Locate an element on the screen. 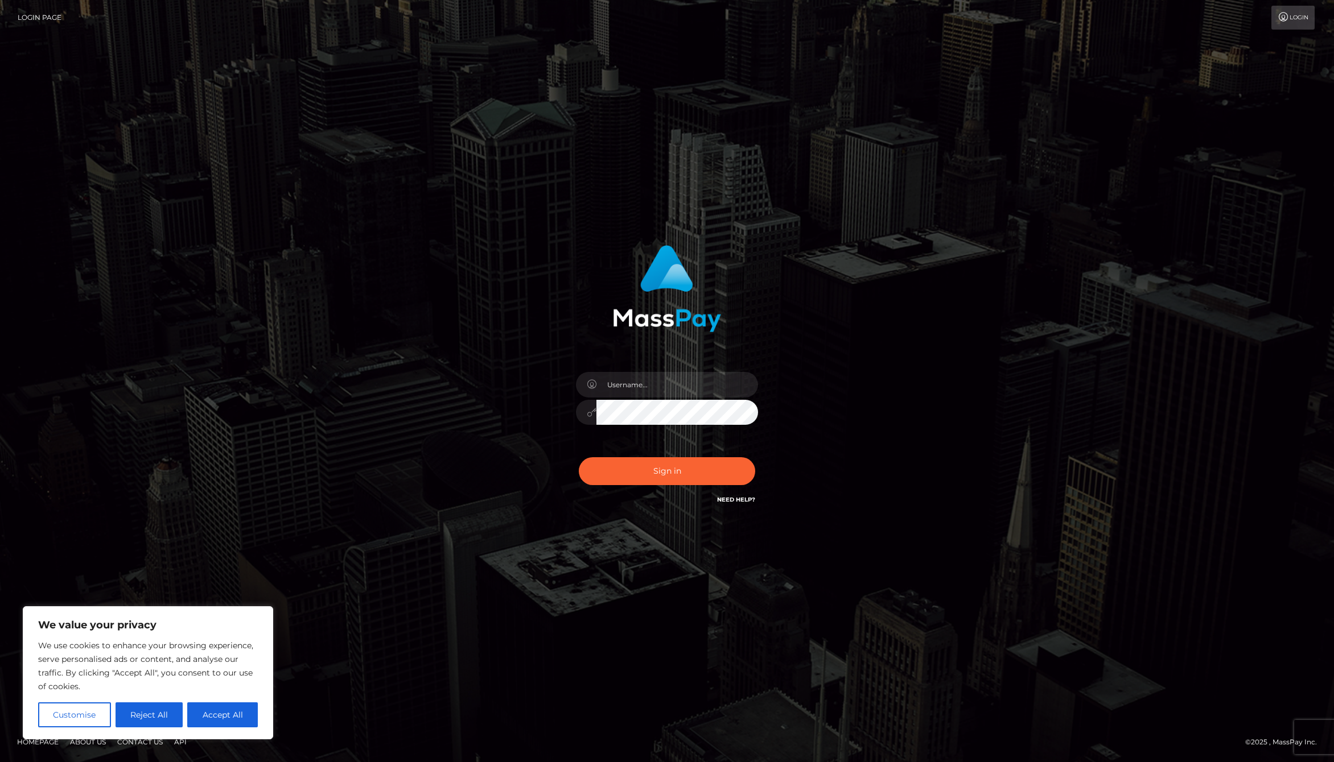  button: Customise is located at coordinates (75, 715).